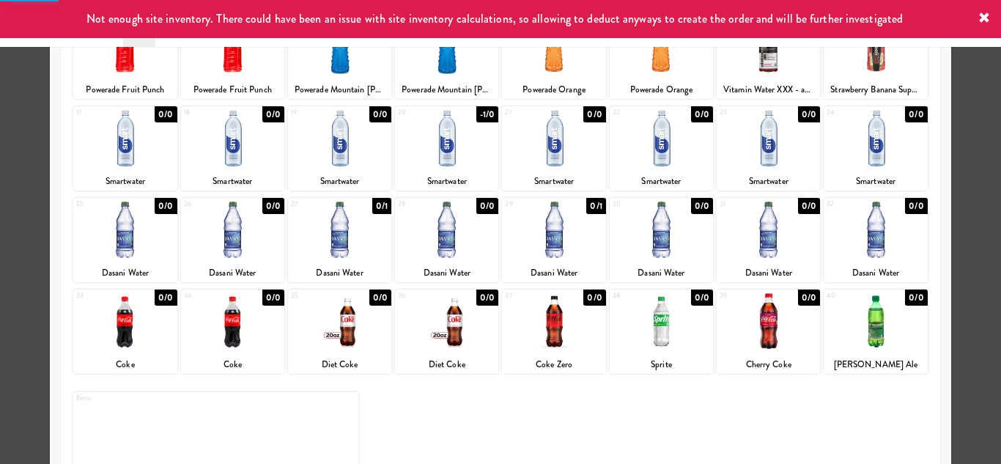  I want to click on div: 33, so click(100, 295).